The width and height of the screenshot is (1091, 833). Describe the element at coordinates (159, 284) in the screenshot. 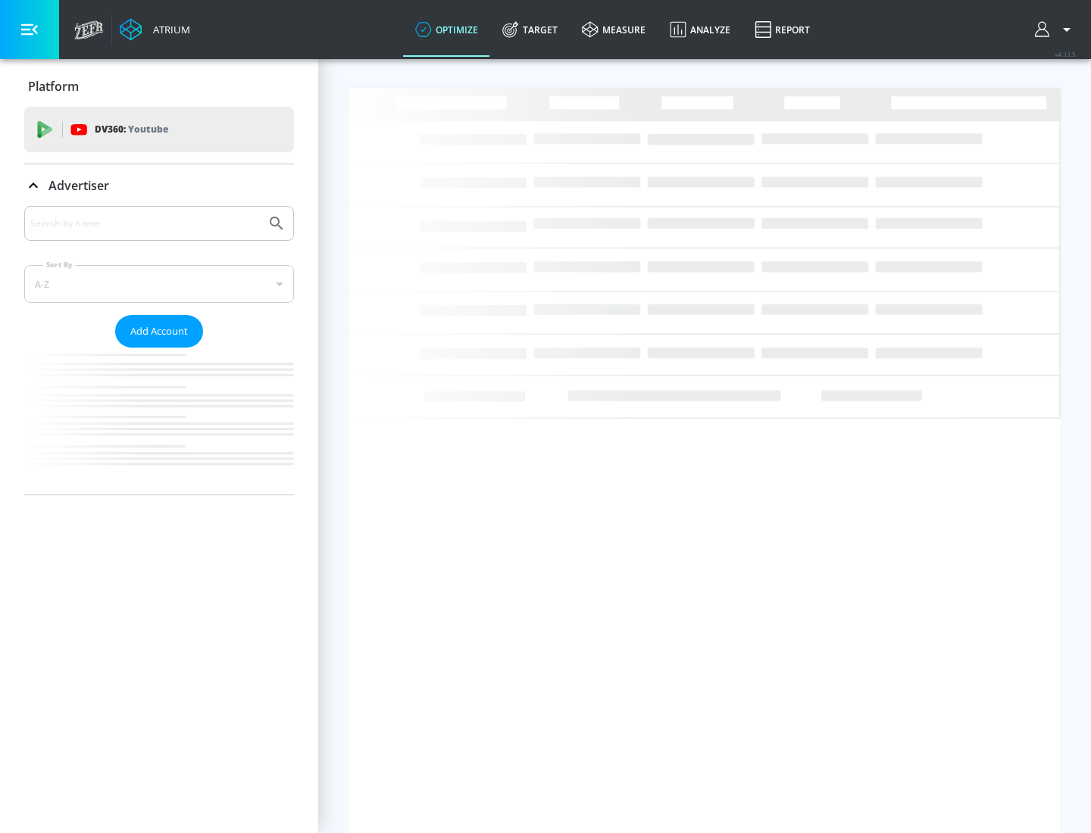

I see `div: A-Z` at that location.